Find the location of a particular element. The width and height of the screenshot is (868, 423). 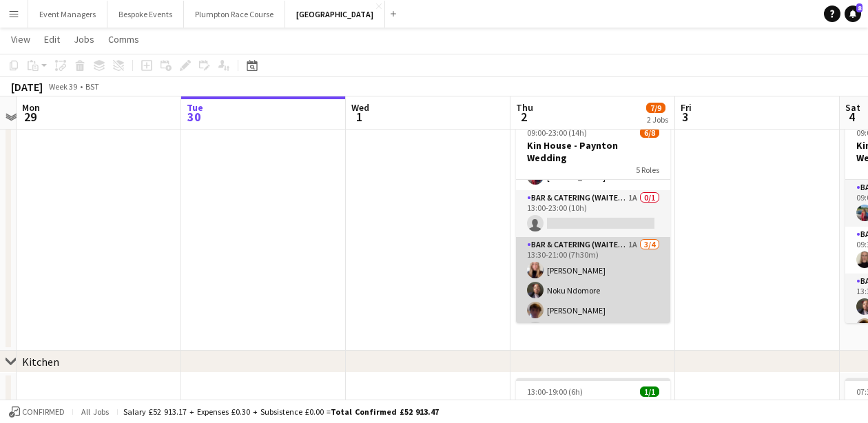

a: Jobs is located at coordinates (84, 39).